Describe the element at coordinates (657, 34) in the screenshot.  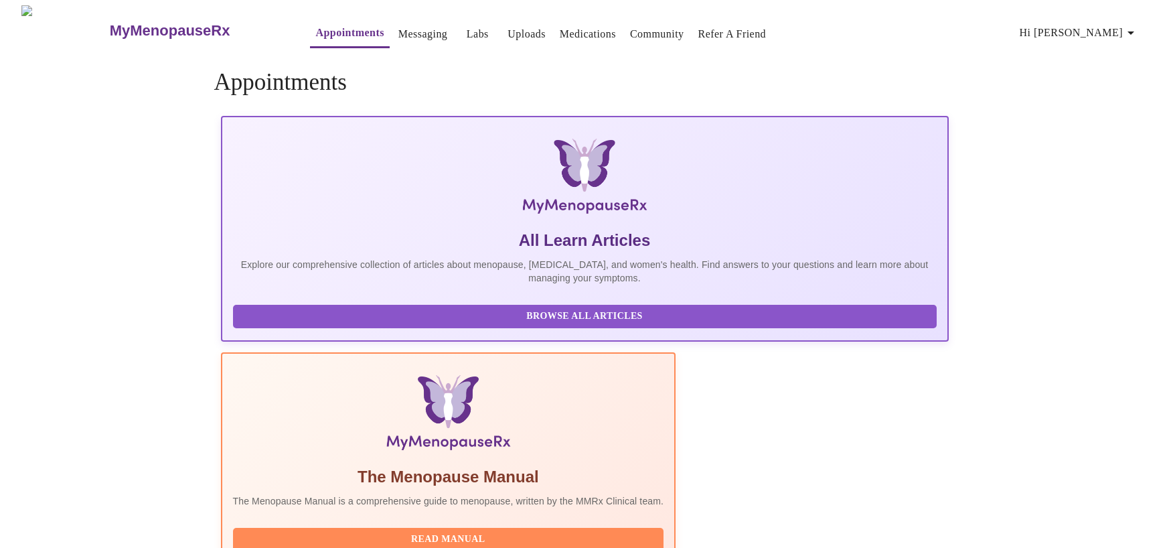
I see `a: Community` at that location.